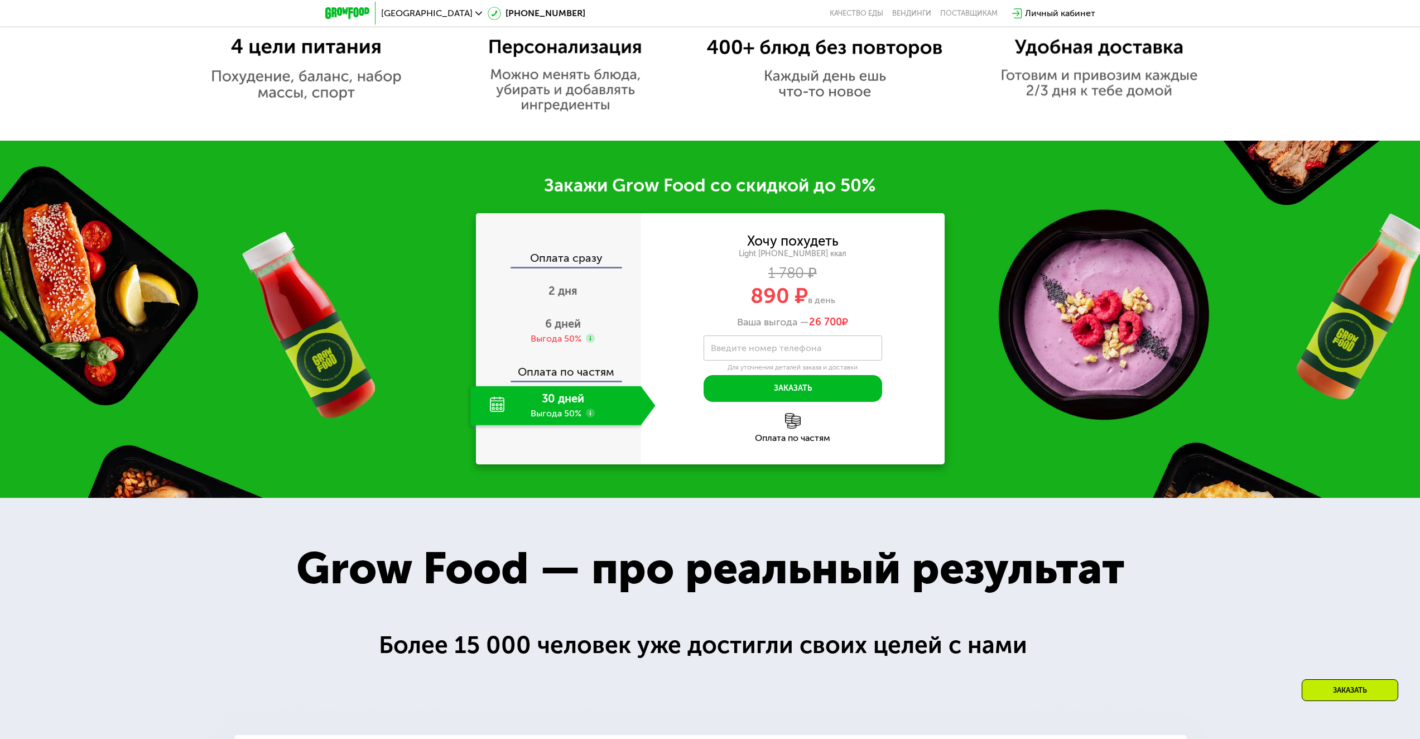 The width and height of the screenshot is (1420, 739). What do you see at coordinates (793, 323) in the screenshot?
I see `div: Ваша выгода —` at bounding box center [793, 323].